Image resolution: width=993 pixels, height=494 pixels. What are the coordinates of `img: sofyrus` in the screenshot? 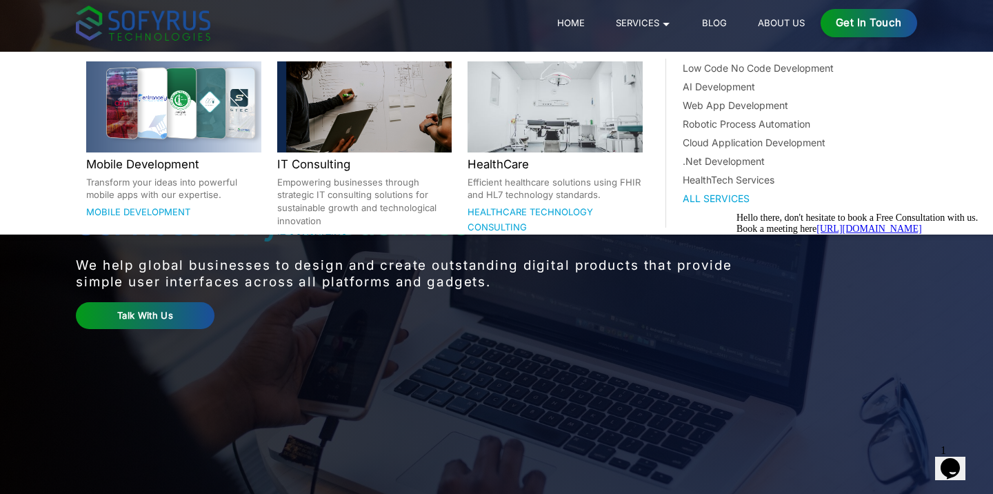 It's located at (143, 23).